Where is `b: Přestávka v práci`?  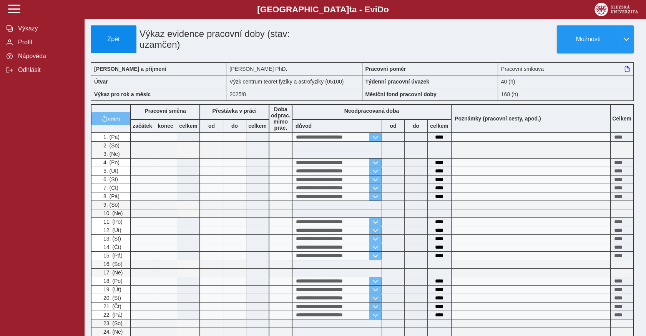 b: Přestávka v práci is located at coordinates (234, 111).